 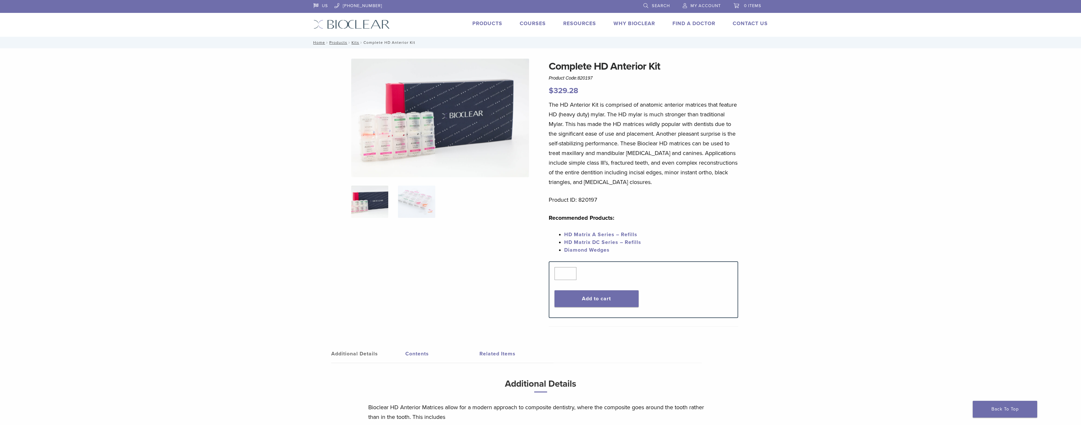 I want to click on span: Search, so click(x=661, y=6).